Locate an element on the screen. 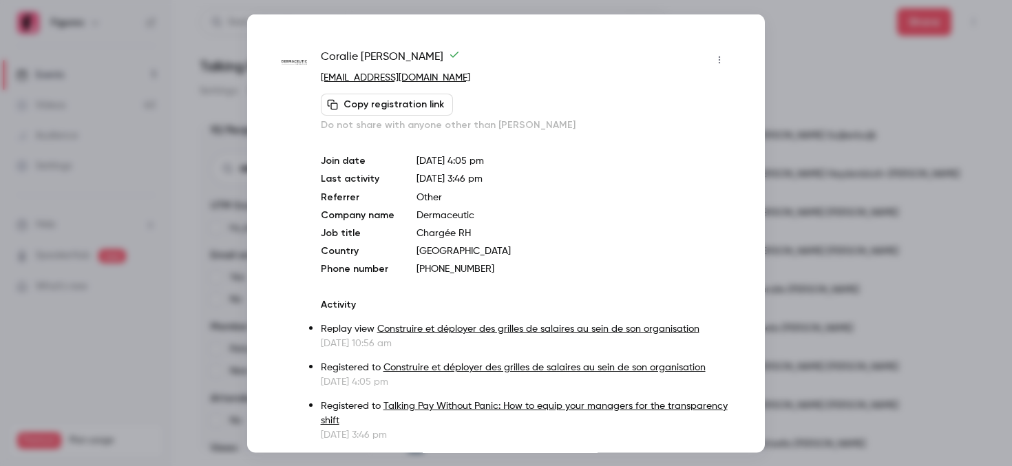 The height and width of the screenshot is (466, 1012). p: Dermaceutic is located at coordinates (573, 215).